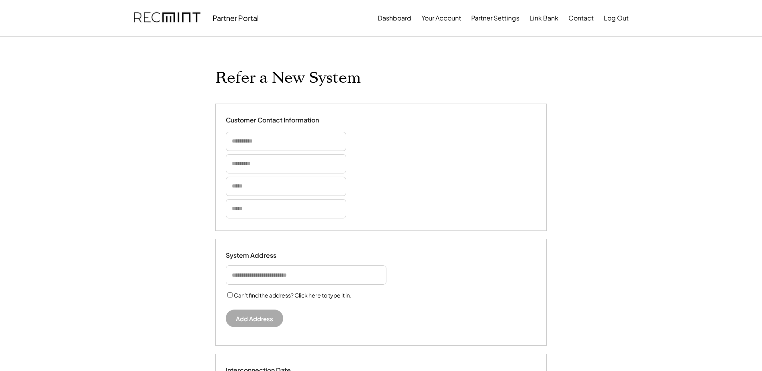 The width and height of the screenshot is (762, 371). Describe the element at coordinates (544, 18) in the screenshot. I see `button: Link Bank` at that location.